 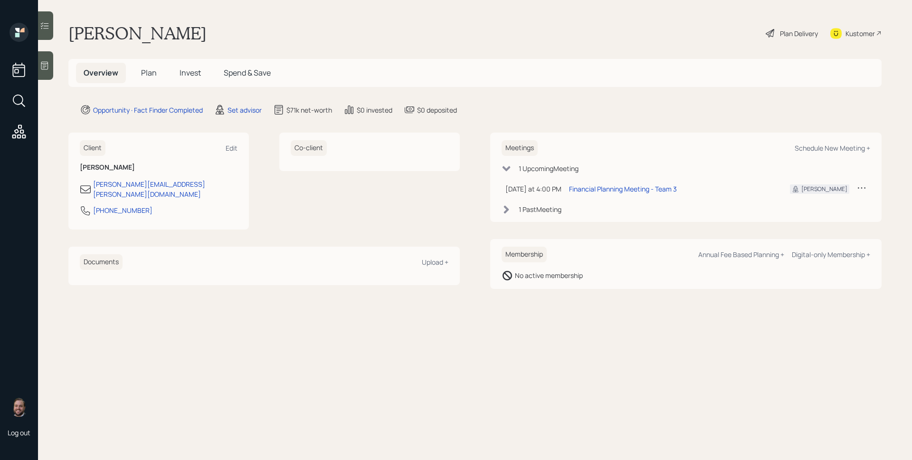 What do you see at coordinates (19, 407) in the screenshot?
I see `img: james-distasi-headshot.png` at bounding box center [19, 407].